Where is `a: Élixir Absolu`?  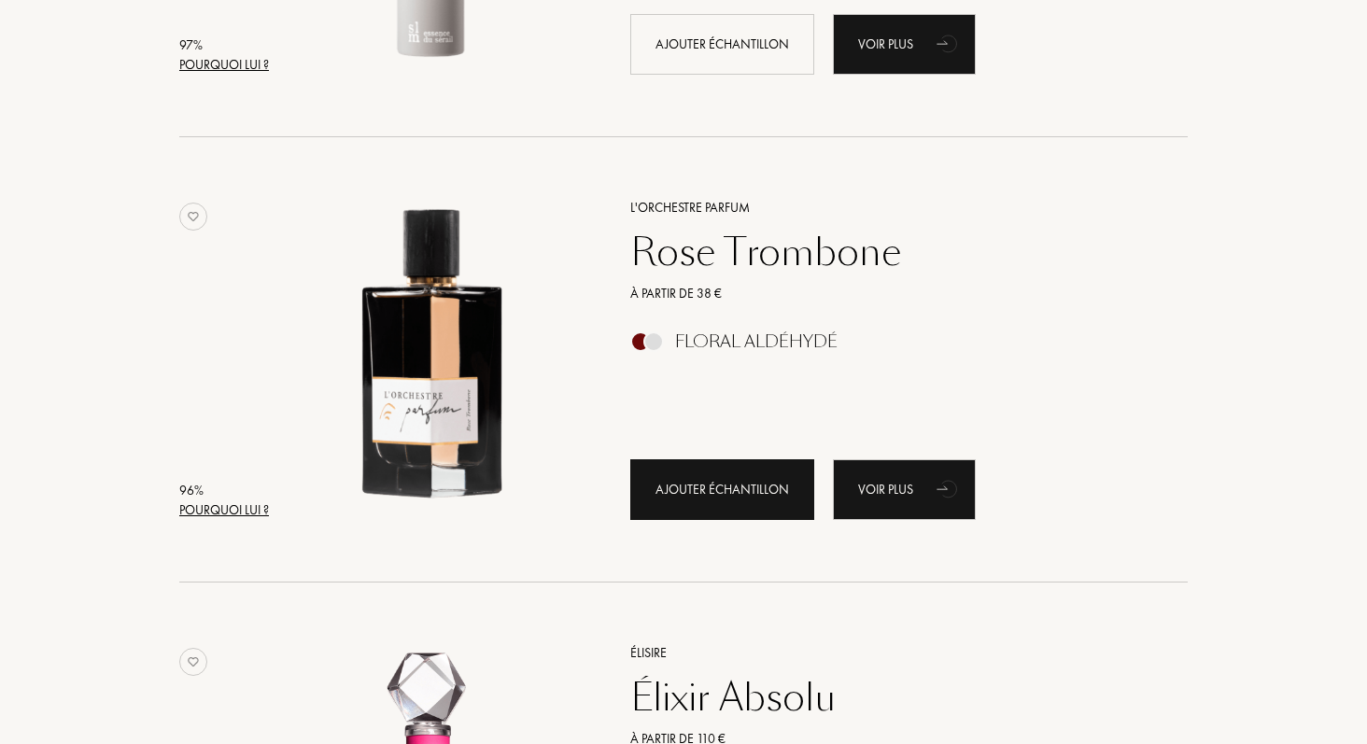
a: Élixir Absolu is located at coordinates (888, 697).